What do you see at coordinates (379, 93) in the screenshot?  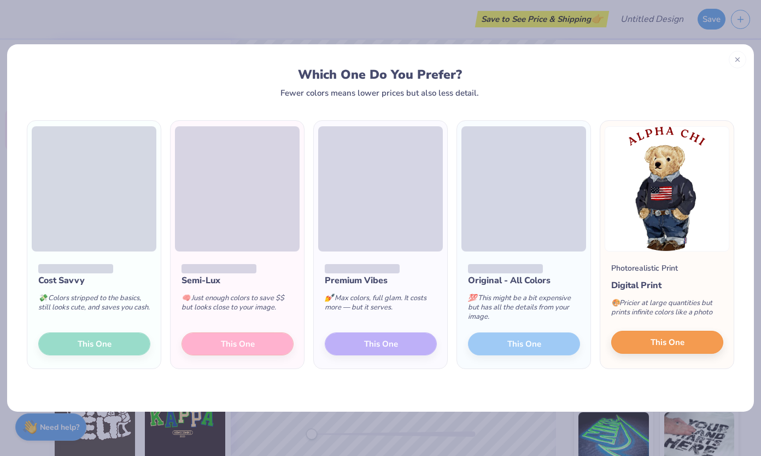 I see `div: Fewer colors means lower prices but also less detail.` at bounding box center [379, 93].